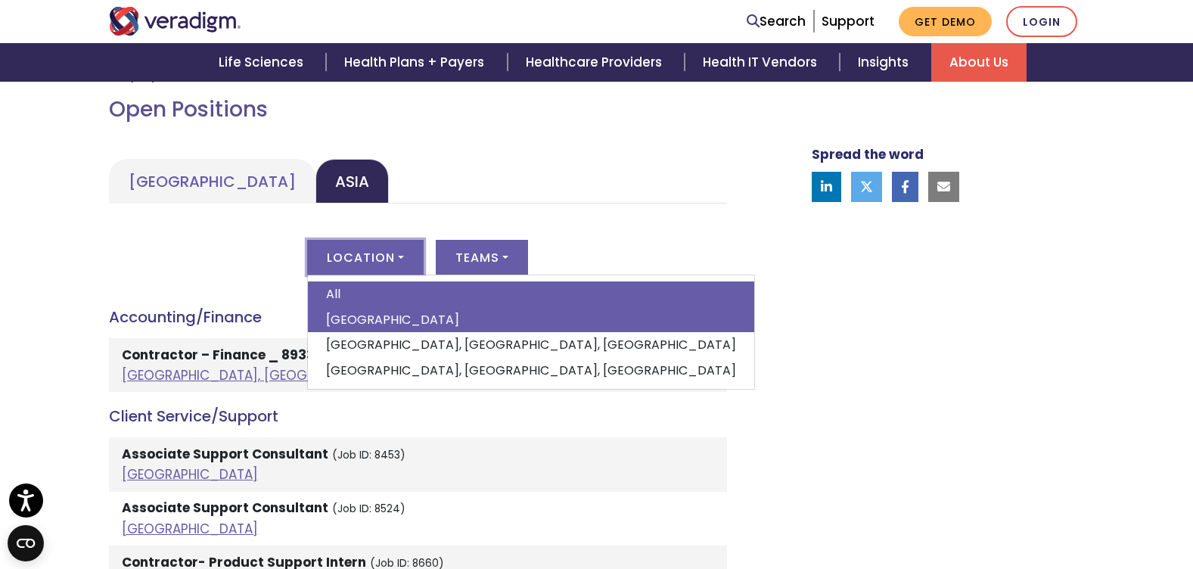 This screenshot has height=569, width=1193. I want to click on a: About Us, so click(979, 62).